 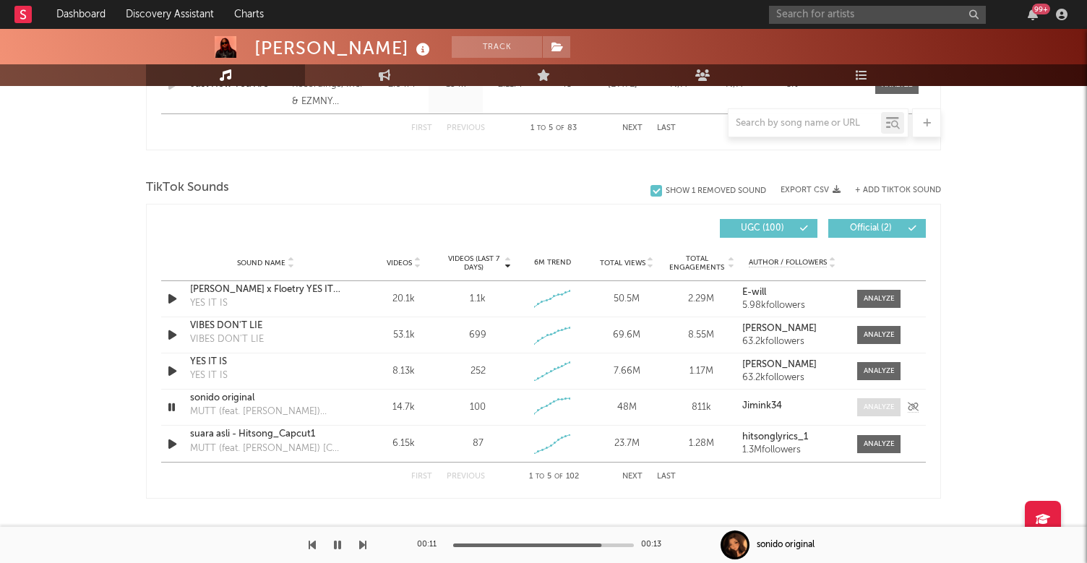 I want to click on div: 1 5 102, so click(x=554, y=477).